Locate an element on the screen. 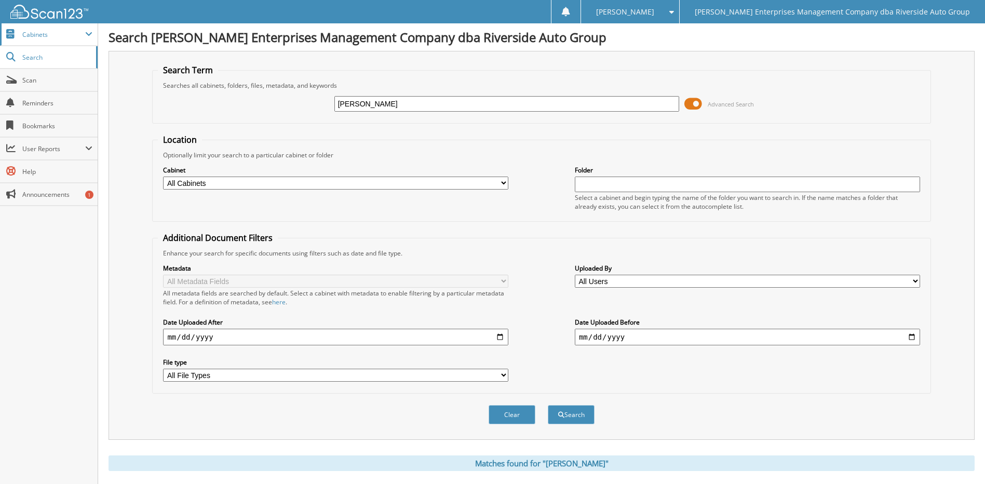  div: All metadata fields are searched by default. Select a cabinet with metadata to enable filtering b... is located at coordinates (335, 298).